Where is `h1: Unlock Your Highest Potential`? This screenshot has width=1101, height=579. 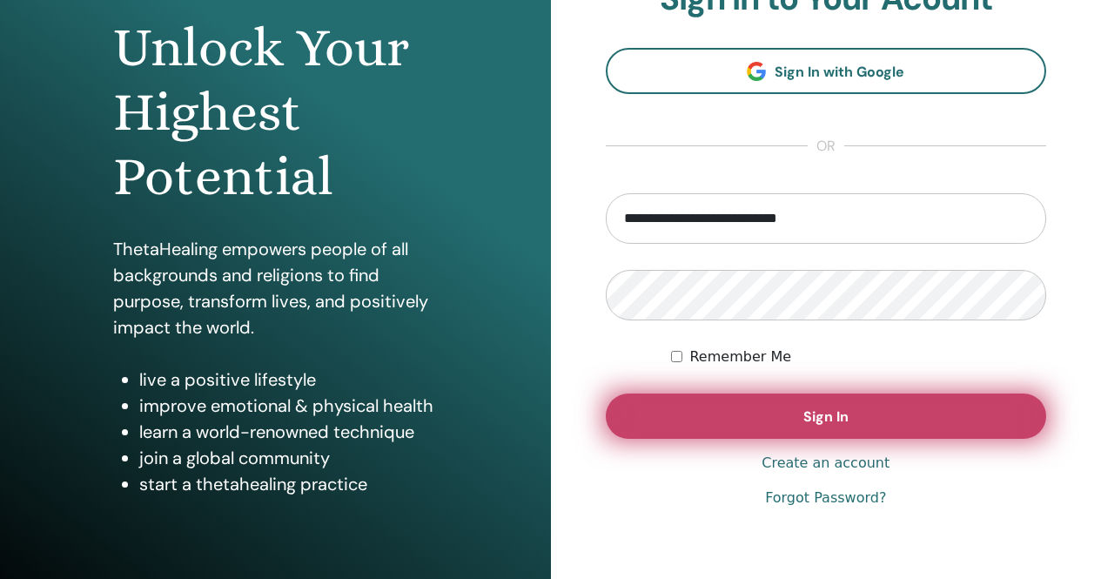
h1: Unlock Your Highest Potential is located at coordinates (275, 112).